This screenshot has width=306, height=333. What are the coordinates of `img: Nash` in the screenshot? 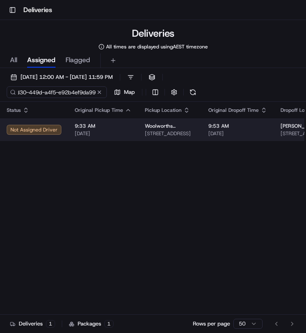 It's located at (17, 17).